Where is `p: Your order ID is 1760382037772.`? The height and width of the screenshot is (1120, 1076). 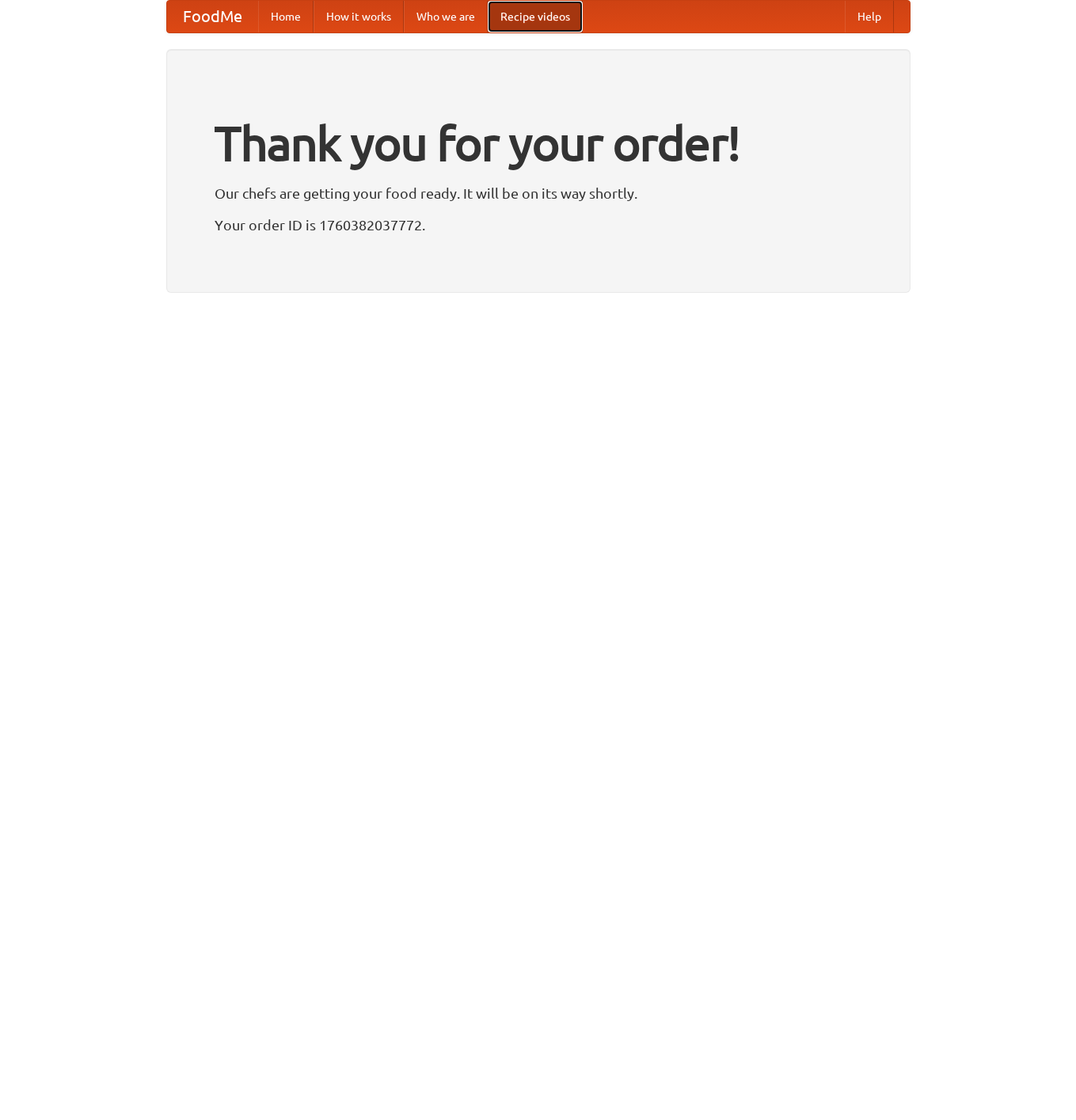
p: Your order ID is 1760382037772. is located at coordinates (538, 225).